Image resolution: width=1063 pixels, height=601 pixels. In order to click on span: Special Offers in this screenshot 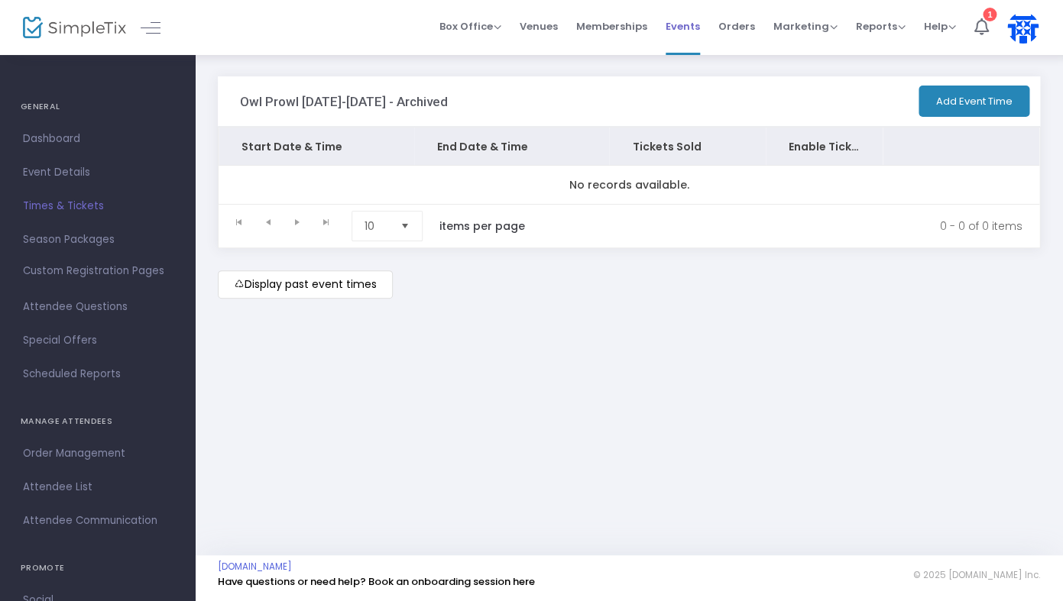, I will do `click(97, 341)`.